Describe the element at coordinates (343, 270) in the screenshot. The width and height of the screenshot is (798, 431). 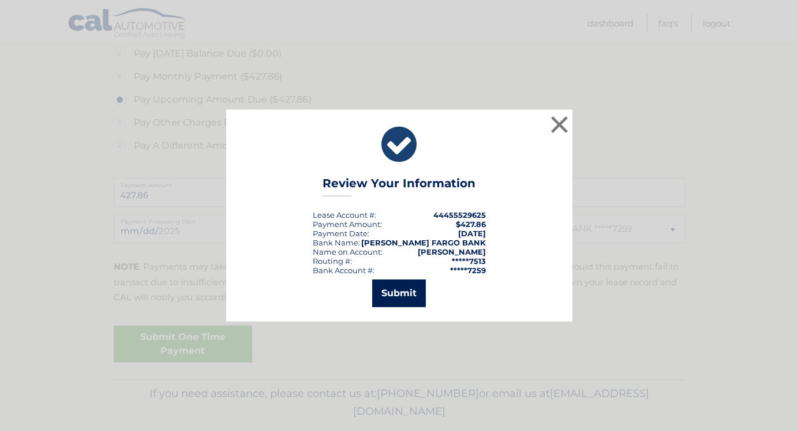
I see `div: Bank Account #:` at that location.